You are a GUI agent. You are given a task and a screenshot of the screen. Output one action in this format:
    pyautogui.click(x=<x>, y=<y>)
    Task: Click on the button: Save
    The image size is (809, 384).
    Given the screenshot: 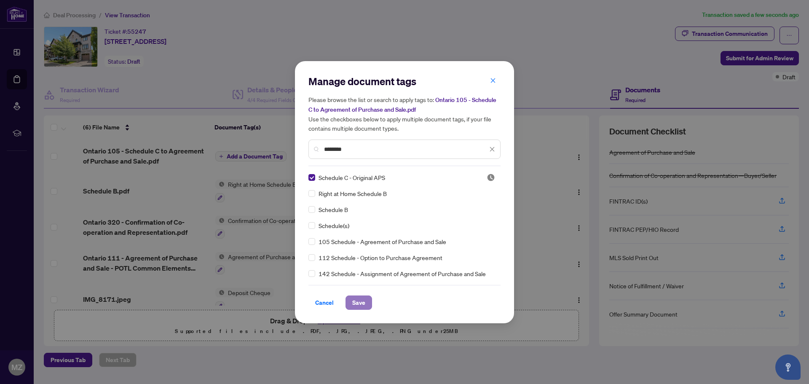 What is the action you would take?
    pyautogui.click(x=358, y=302)
    